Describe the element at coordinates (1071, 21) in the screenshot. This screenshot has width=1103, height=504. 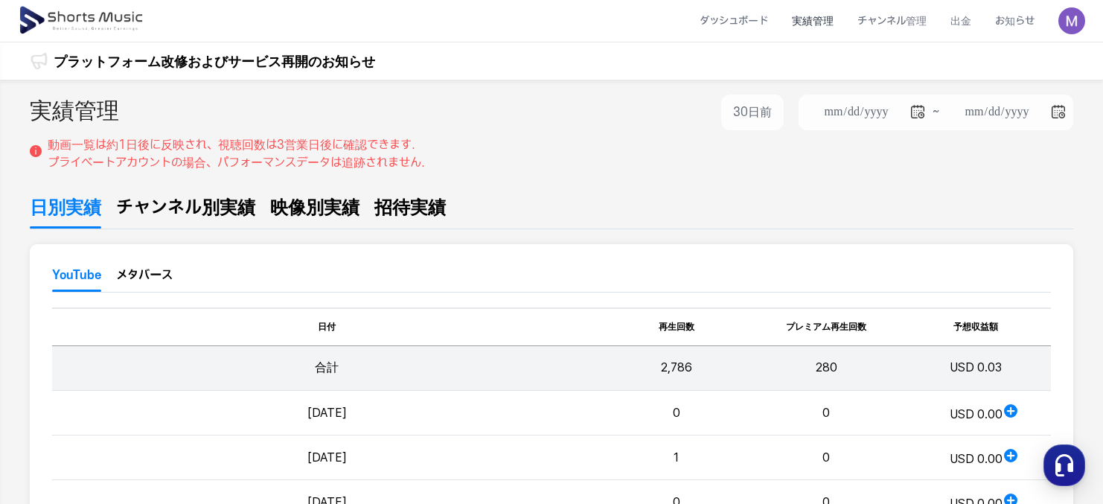
I see `button: 사용자 이미지` at that location.